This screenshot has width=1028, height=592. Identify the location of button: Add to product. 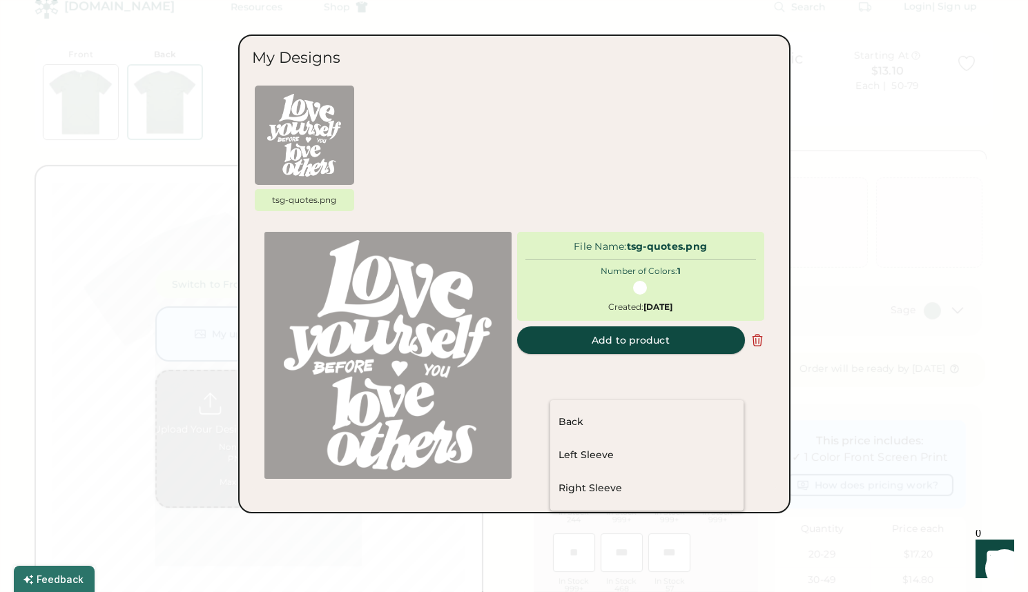
(631, 340).